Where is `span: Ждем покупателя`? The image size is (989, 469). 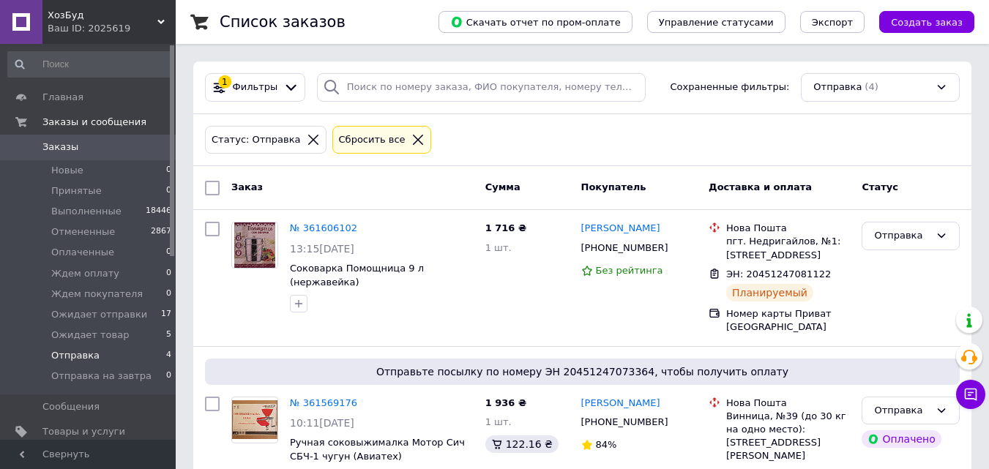 span: Ждем покупателя is located at coordinates (97, 294).